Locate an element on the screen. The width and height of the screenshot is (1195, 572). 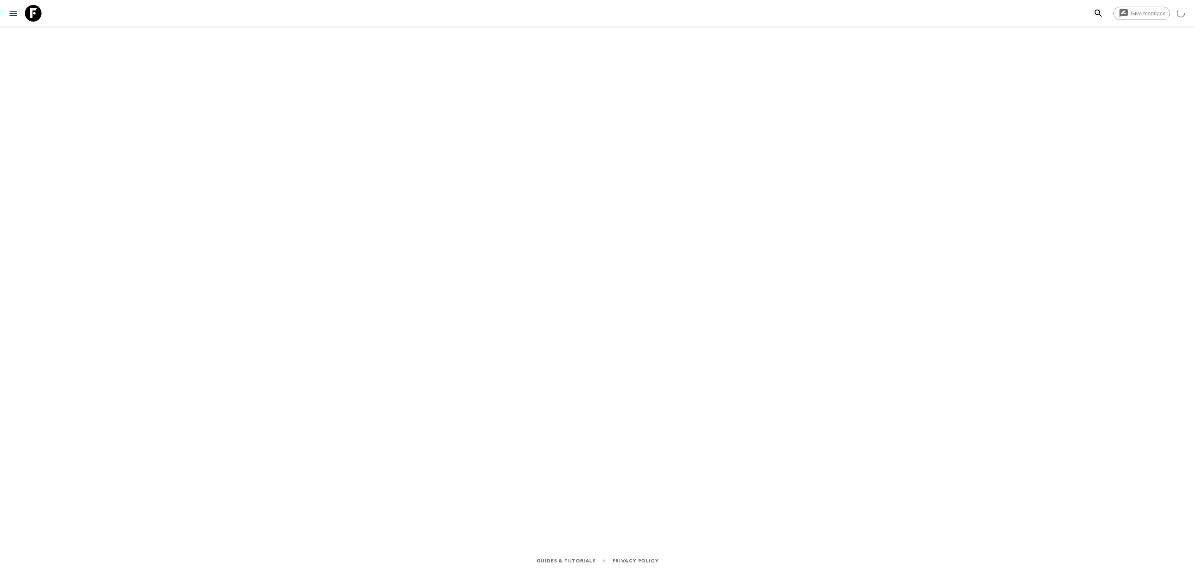
button: search adventures is located at coordinates (1098, 13).